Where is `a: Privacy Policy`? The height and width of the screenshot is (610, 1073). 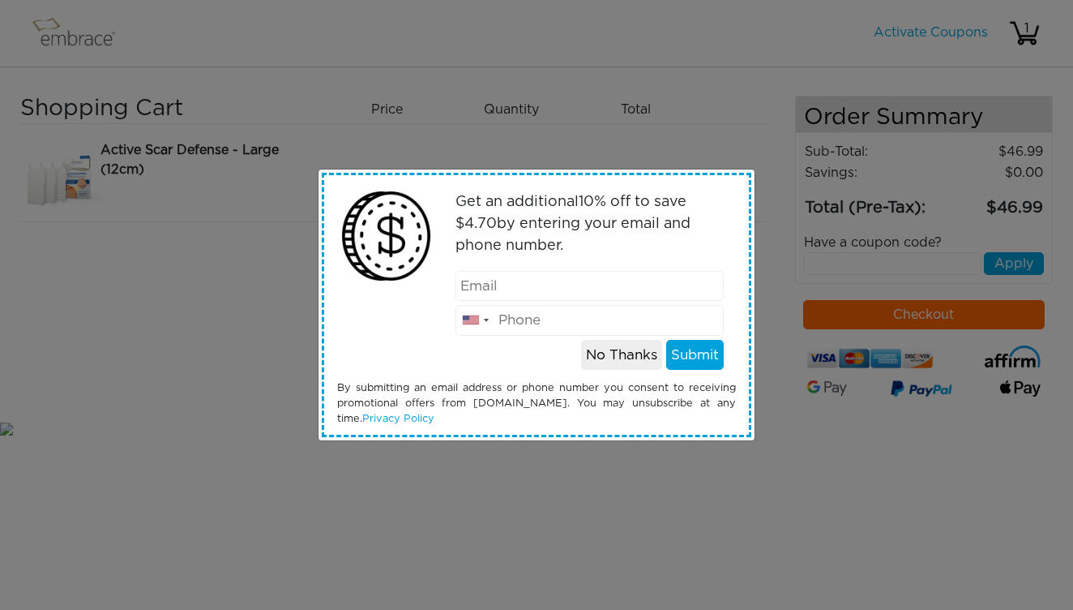 a: Privacy Policy is located at coordinates (398, 418).